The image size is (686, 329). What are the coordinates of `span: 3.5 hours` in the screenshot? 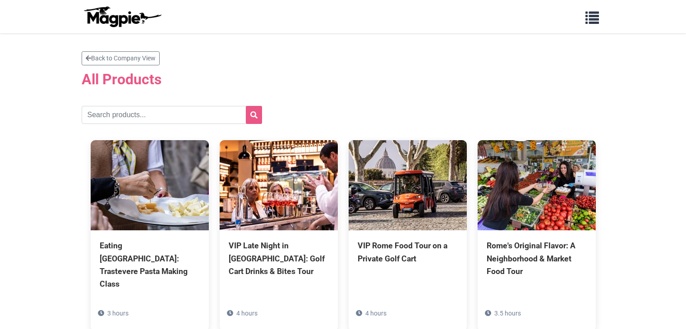 It's located at (507, 313).